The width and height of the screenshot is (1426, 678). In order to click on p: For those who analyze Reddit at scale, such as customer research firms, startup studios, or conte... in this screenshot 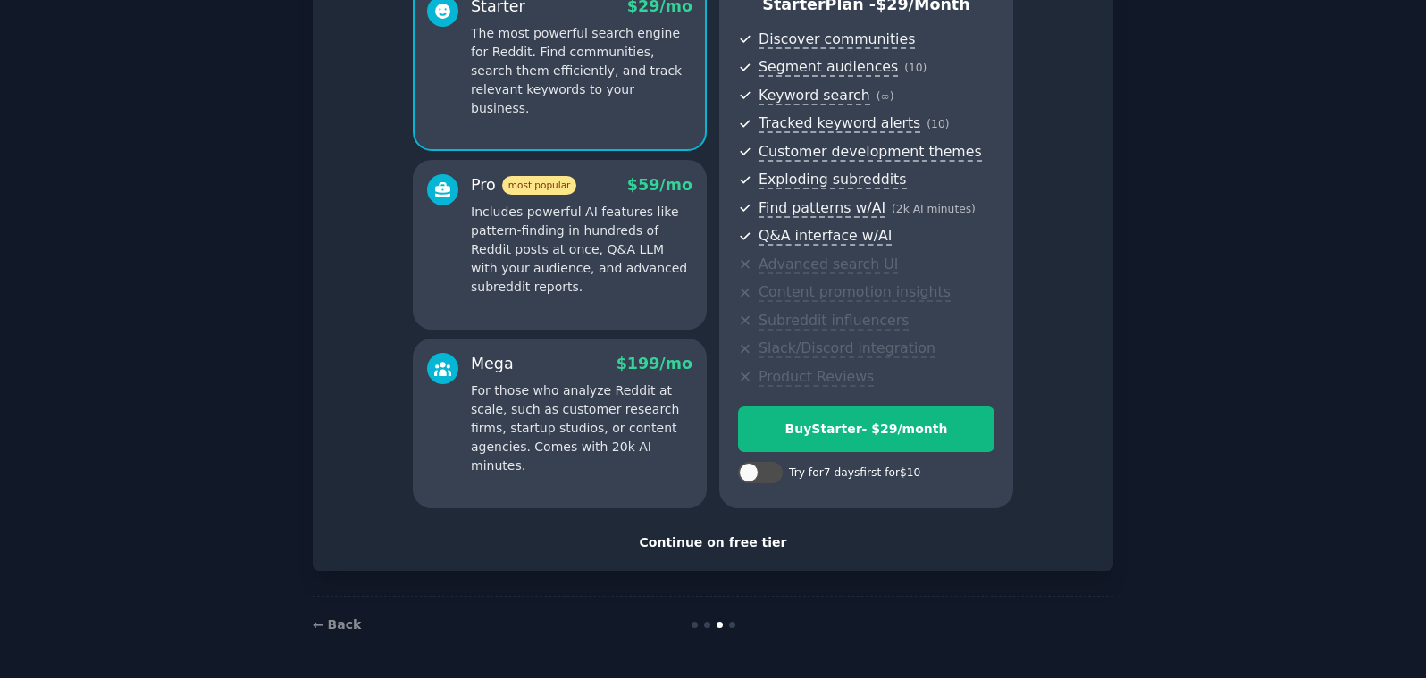, I will do `click(582, 428)`.